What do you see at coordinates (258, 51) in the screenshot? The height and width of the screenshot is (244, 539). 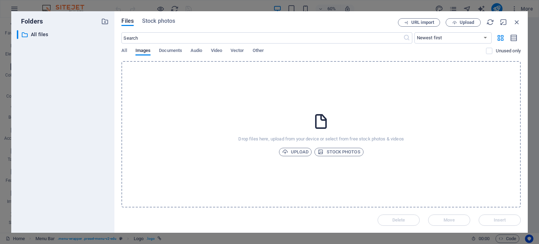 I see `span: Other` at bounding box center [258, 51].